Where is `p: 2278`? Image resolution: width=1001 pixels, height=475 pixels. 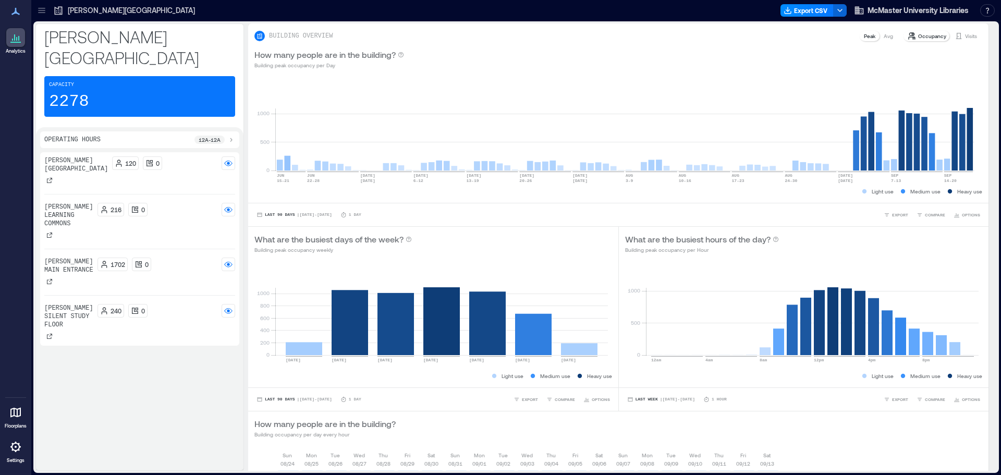 p: 2278 is located at coordinates (69, 102).